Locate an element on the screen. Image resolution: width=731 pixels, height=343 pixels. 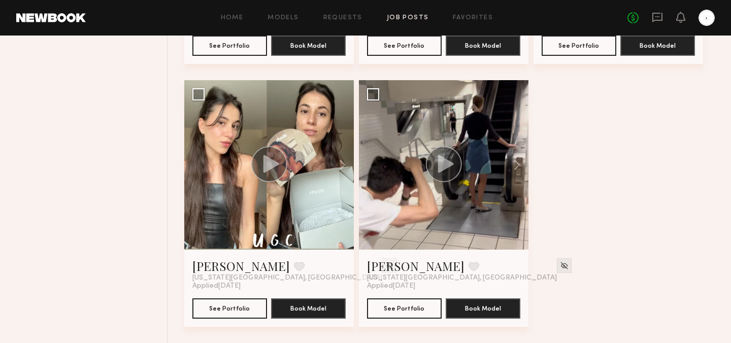
a: Requests is located at coordinates (343, 18).